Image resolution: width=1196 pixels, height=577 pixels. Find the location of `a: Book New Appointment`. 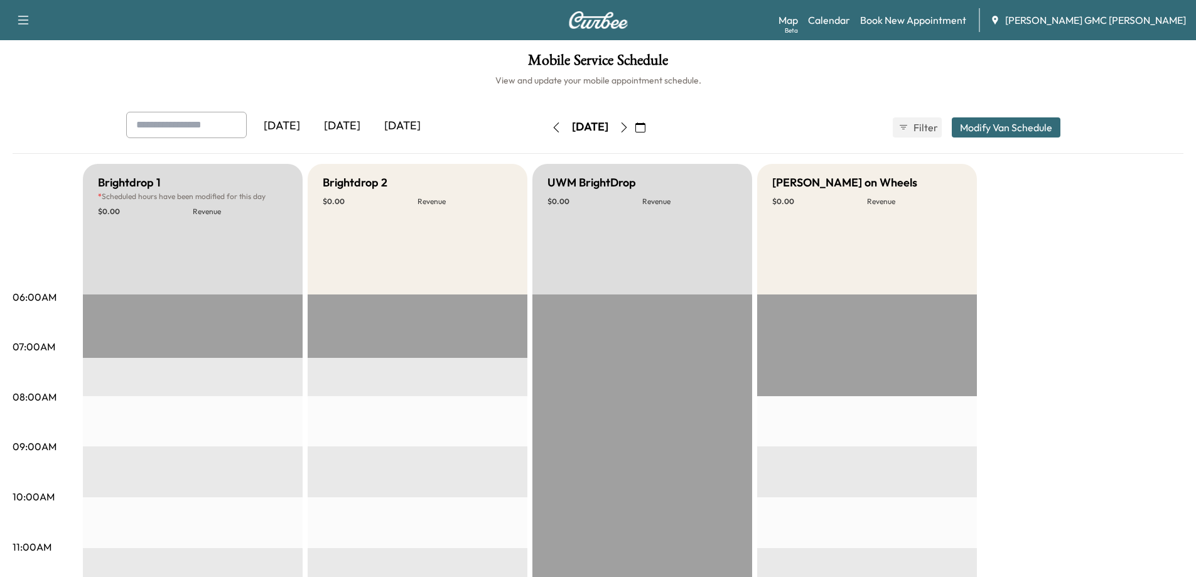

a: Book New Appointment is located at coordinates (913, 20).